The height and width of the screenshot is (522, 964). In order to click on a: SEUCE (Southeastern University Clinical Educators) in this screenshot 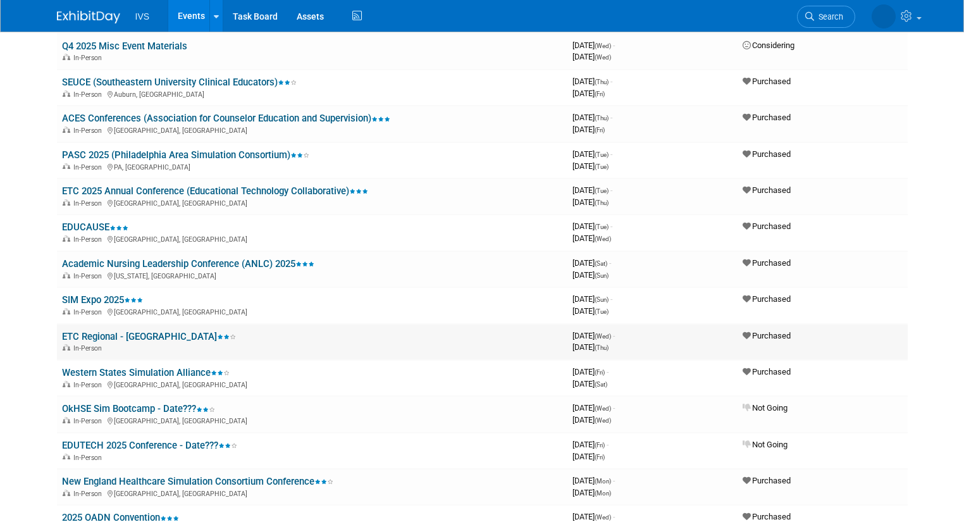, I will do `click(179, 82)`.